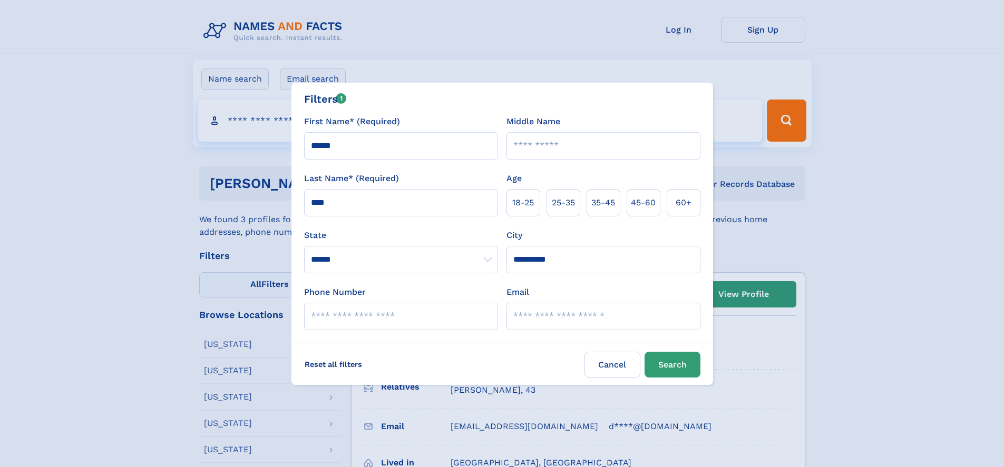  What do you see at coordinates (401, 235) in the screenshot?
I see `label: State` at bounding box center [401, 235].